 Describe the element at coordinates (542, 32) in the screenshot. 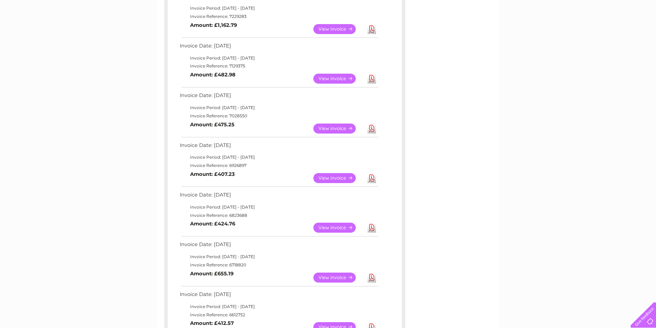

I see `a: Water` at that location.